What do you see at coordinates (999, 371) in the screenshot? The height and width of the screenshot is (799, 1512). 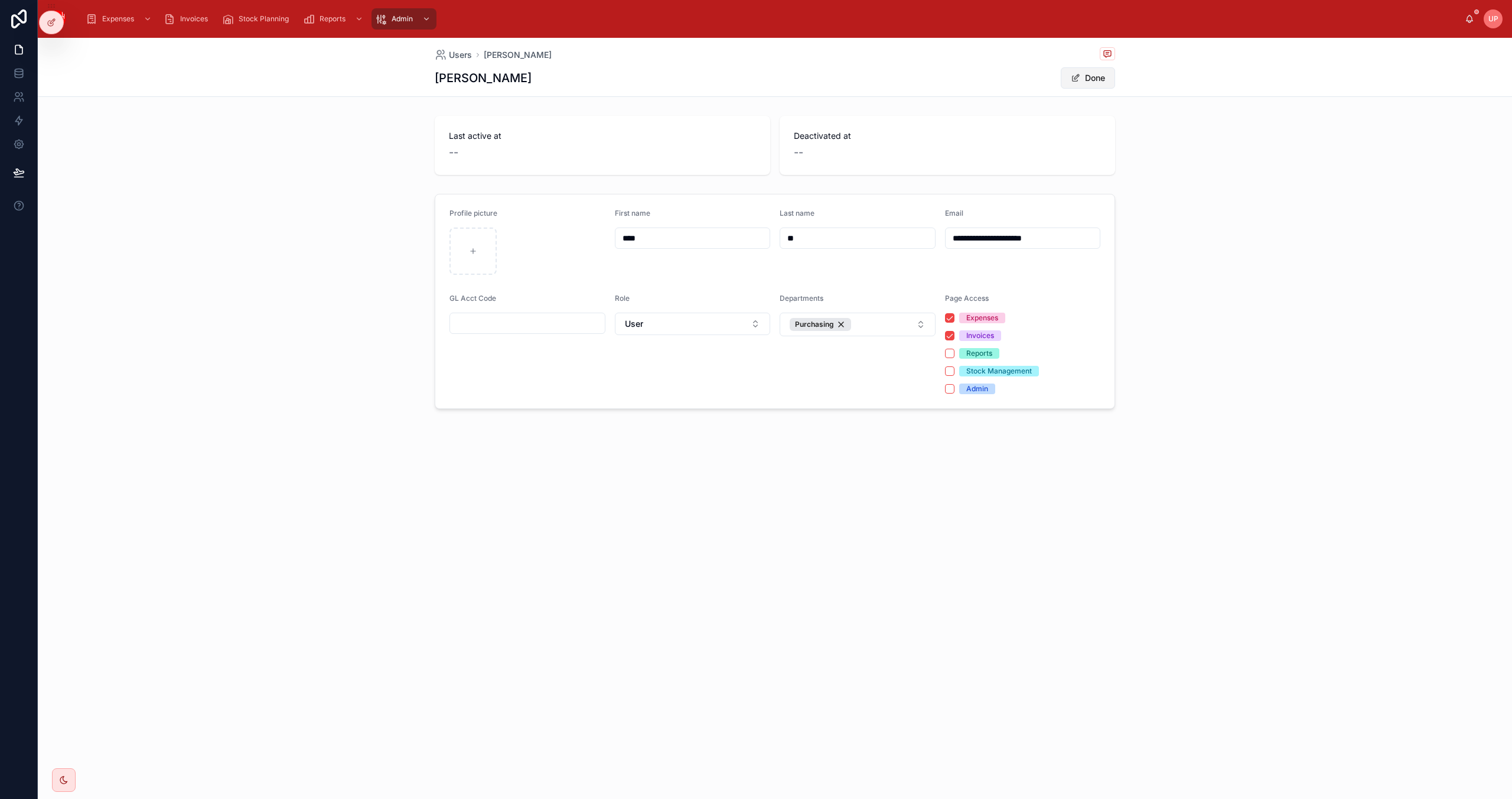 I see `div: Stock Management` at bounding box center [999, 371].